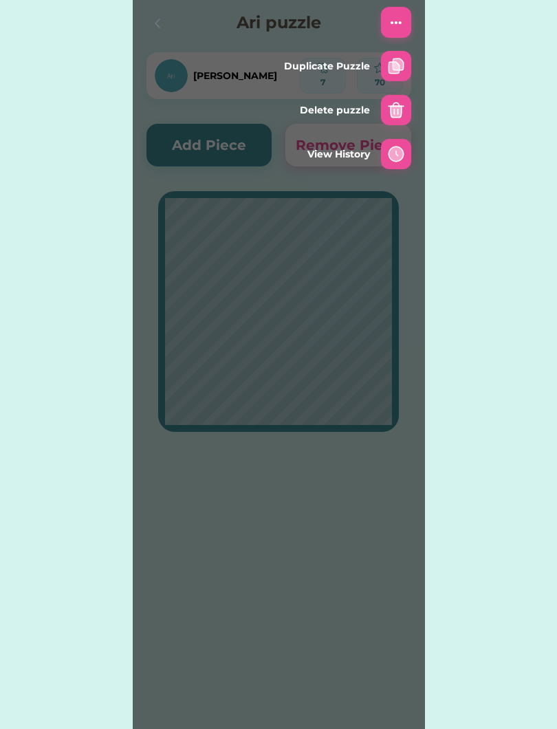 The height and width of the screenshot is (729, 557). What do you see at coordinates (335, 110) in the screenshot?
I see `div: Delete puzzle` at bounding box center [335, 110].